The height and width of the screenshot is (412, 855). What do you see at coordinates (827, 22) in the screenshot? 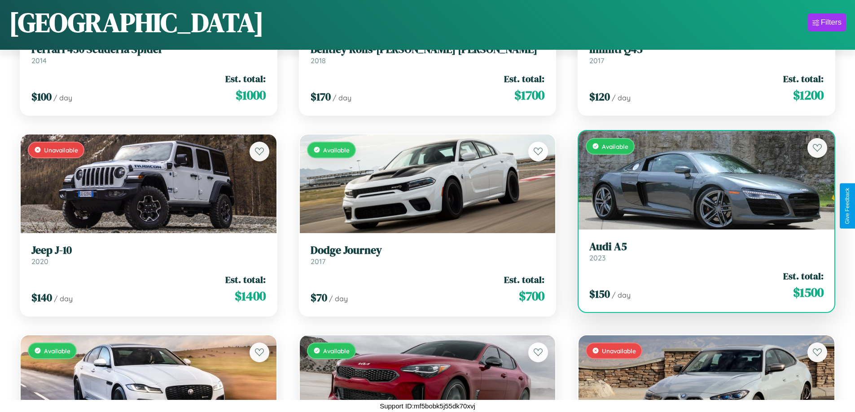
I see `button: Filters` at bounding box center [827, 22].